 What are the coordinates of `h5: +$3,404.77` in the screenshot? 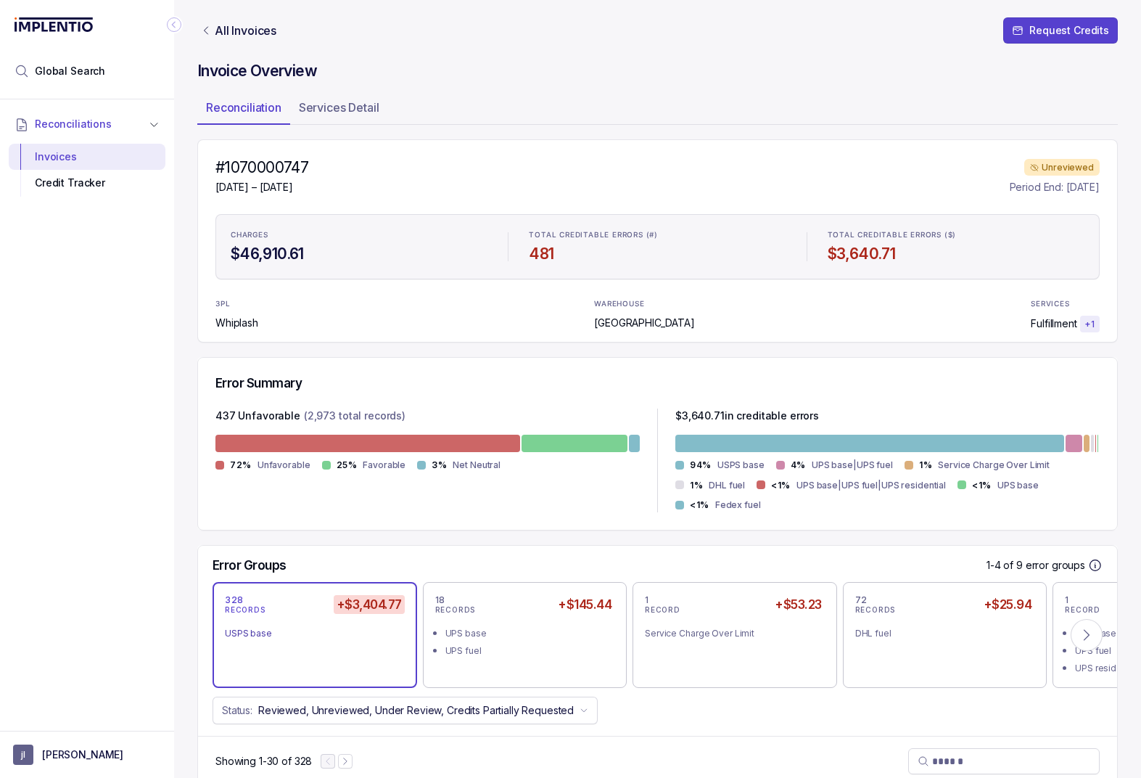 It's located at (369, 604).